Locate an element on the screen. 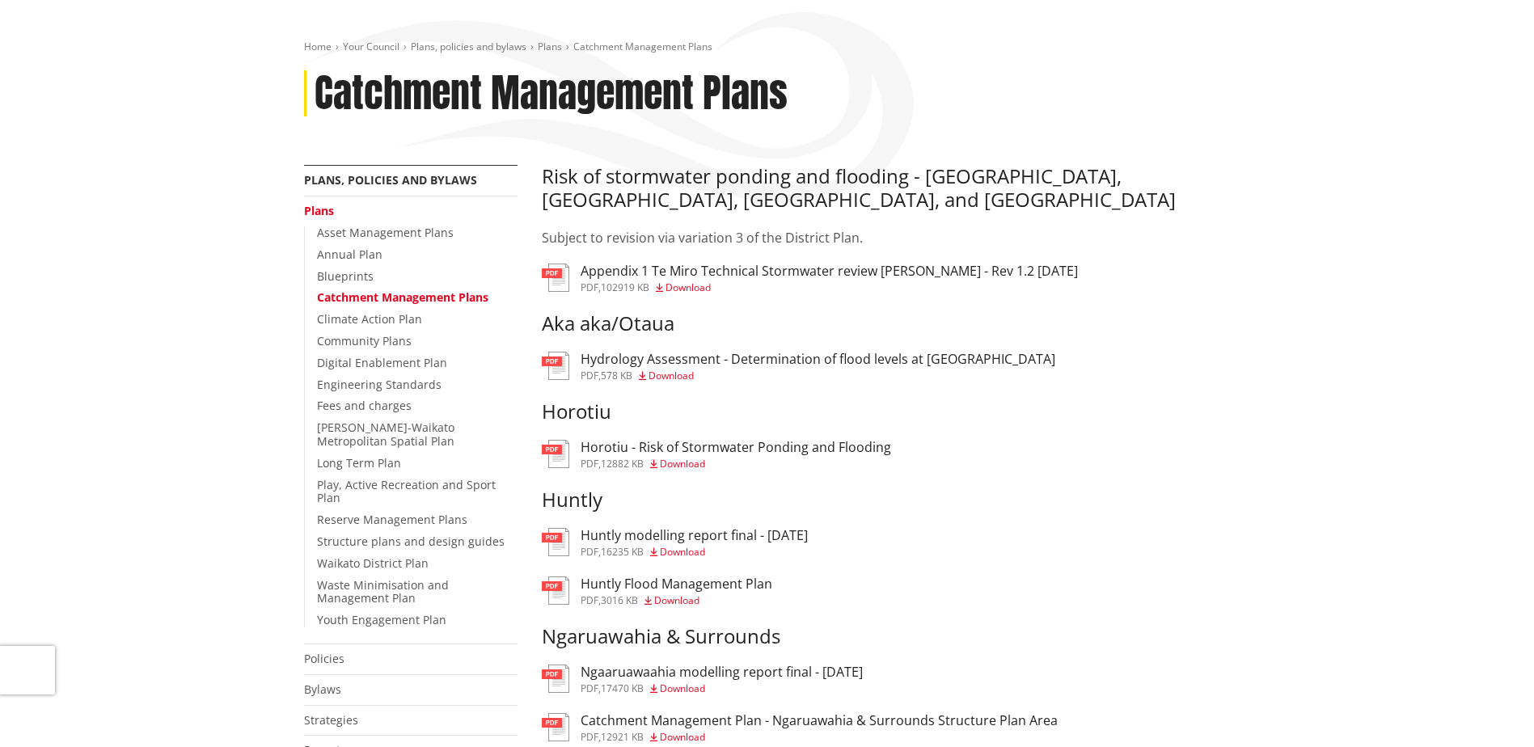  a: Youth Engagement Plan is located at coordinates (382, 619).